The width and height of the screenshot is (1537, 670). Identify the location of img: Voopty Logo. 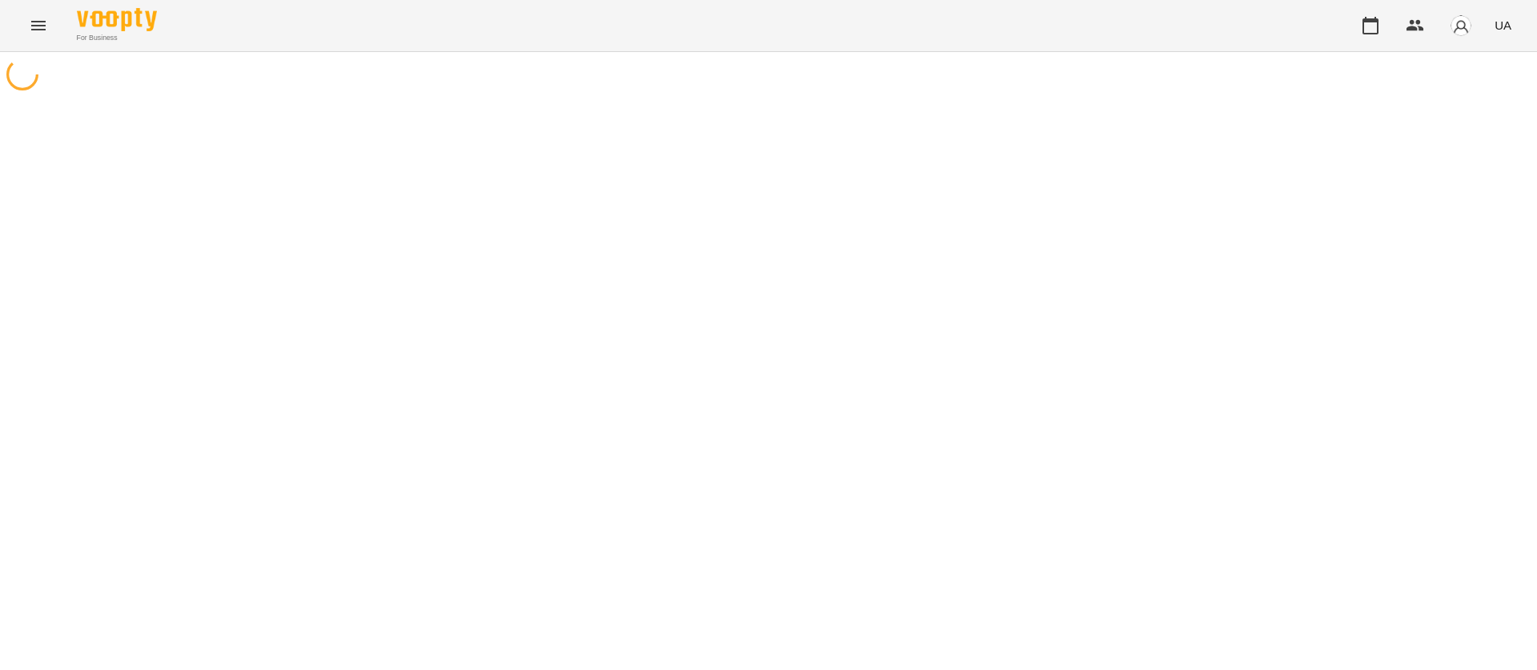
(117, 19).